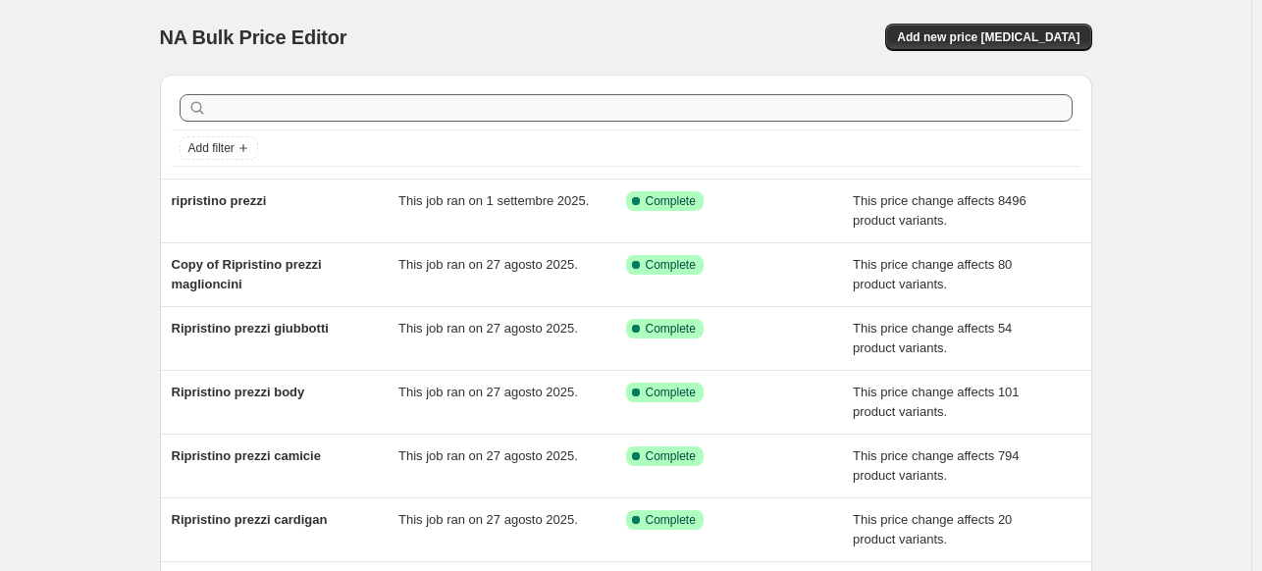 The height and width of the screenshot is (571, 1262). What do you see at coordinates (932, 529) in the screenshot?
I see `span: This price change affects 20 product variants.` at bounding box center [932, 529].